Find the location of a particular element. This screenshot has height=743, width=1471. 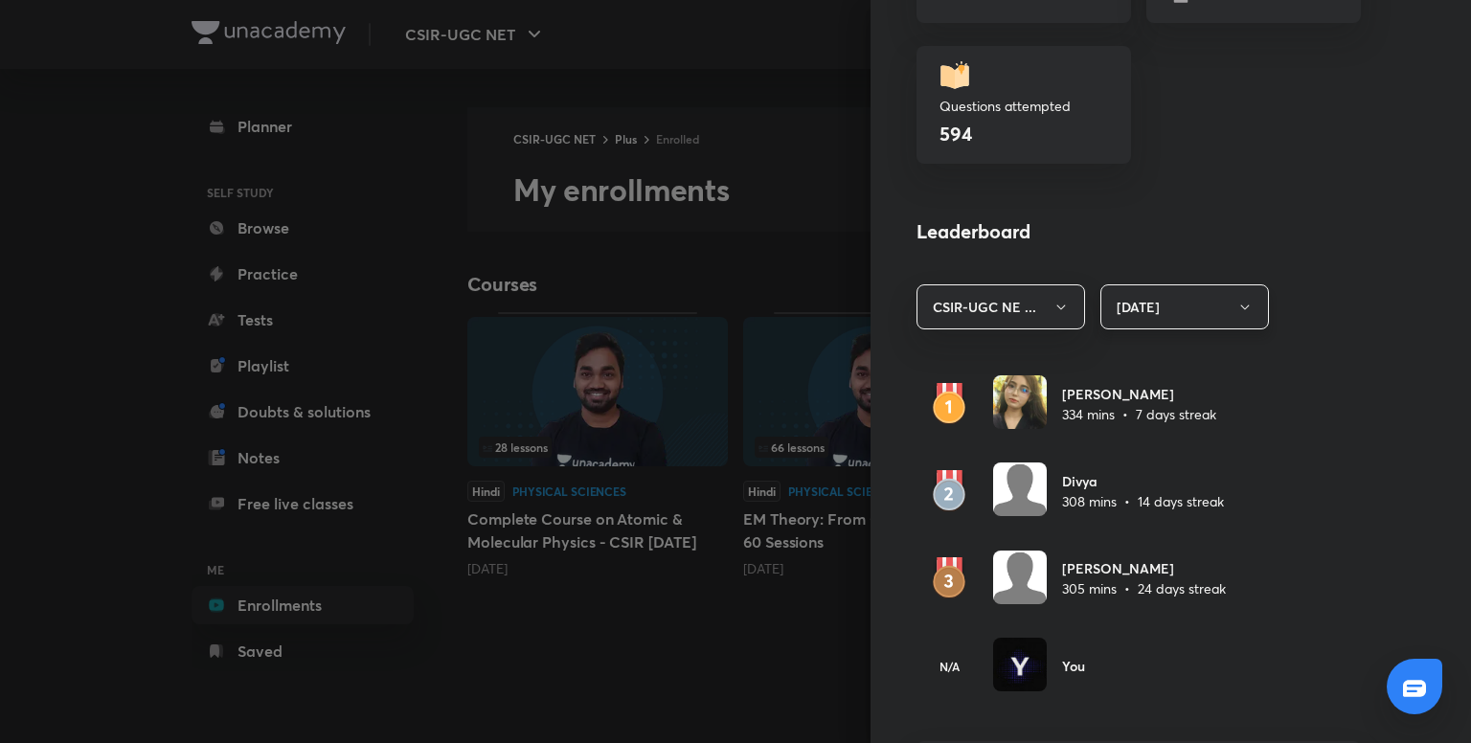

p: 305 mins • 24 days streak is located at coordinates (1143, 588).